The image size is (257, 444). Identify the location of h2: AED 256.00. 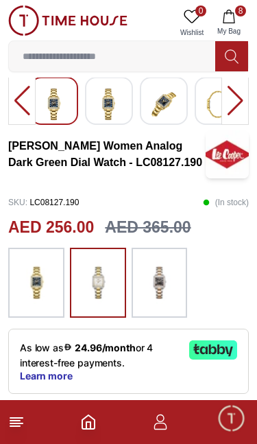
(51, 227).